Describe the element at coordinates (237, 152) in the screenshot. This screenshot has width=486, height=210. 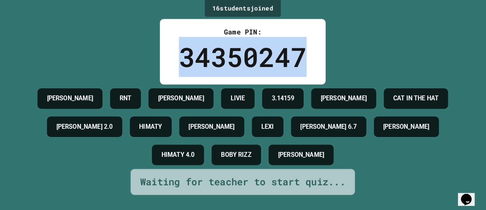
I see `h4: BOBY RIZZ` at that location.